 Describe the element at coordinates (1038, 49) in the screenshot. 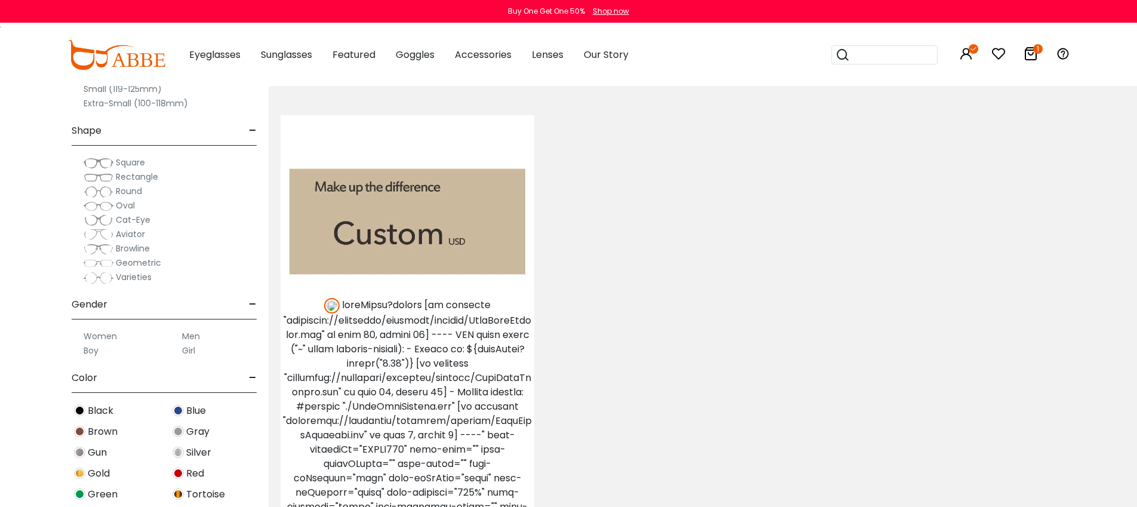

I see `i: 1` at that location.